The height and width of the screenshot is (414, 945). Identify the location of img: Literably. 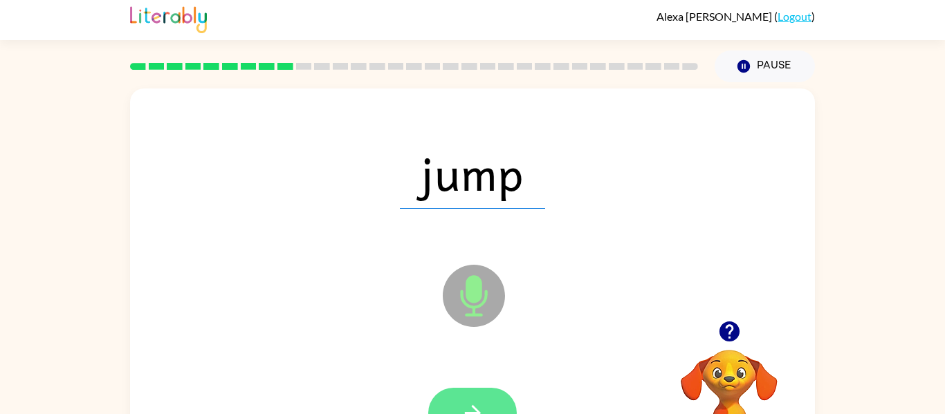
(168, 18).